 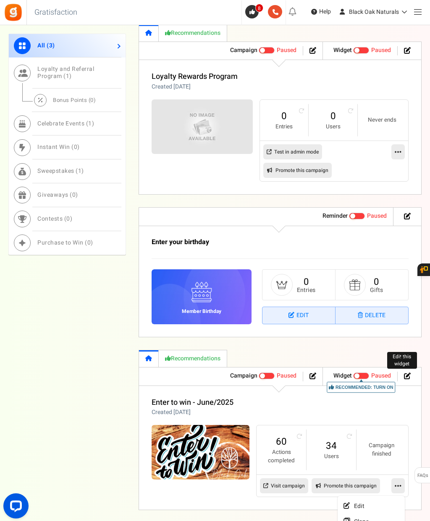 I want to click on a: 60, so click(x=281, y=442).